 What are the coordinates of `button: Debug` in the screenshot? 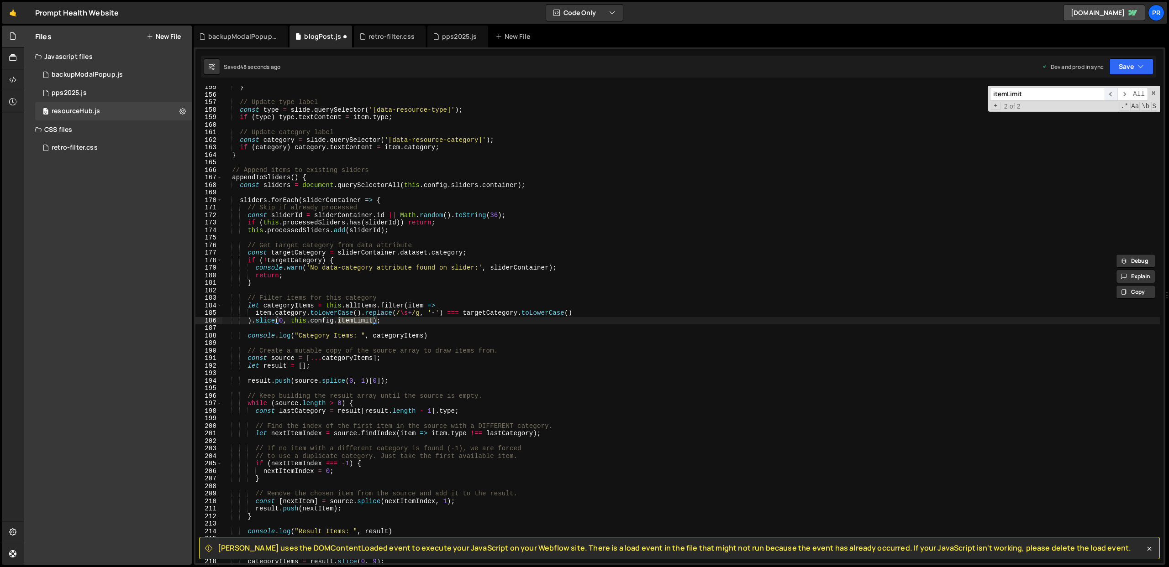 It's located at (1135, 261).